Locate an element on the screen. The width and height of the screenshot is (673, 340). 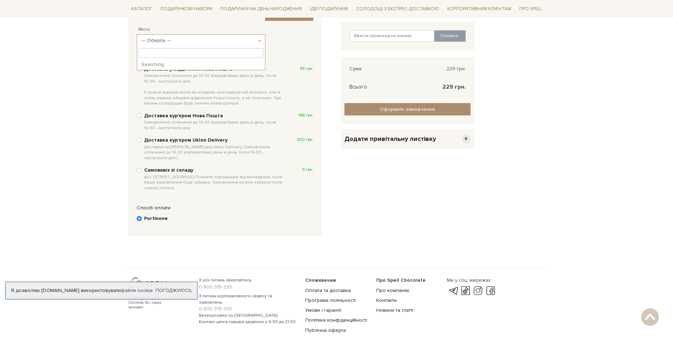
span: Каталог is located at coordinates (142, 9).